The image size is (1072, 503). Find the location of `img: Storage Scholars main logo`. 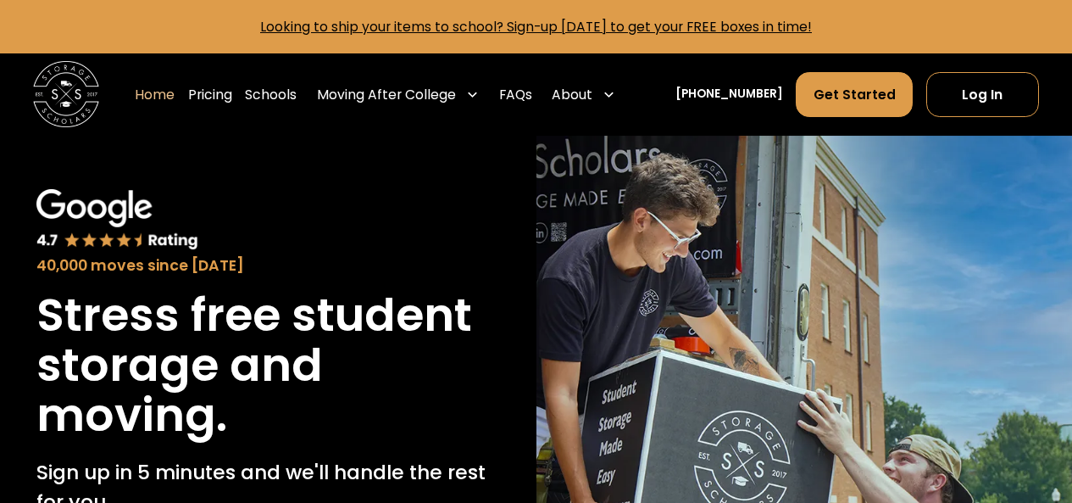

img: Storage Scholars main logo is located at coordinates (66, 94).